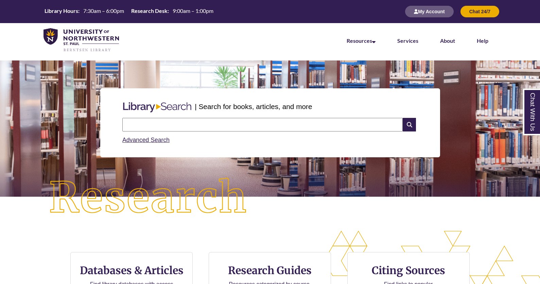 The image size is (540, 284). What do you see at coordinates (253, 106) in the screenshot?
I see `p: | Search for books, articles, and more` at bounding box center [253, 106].